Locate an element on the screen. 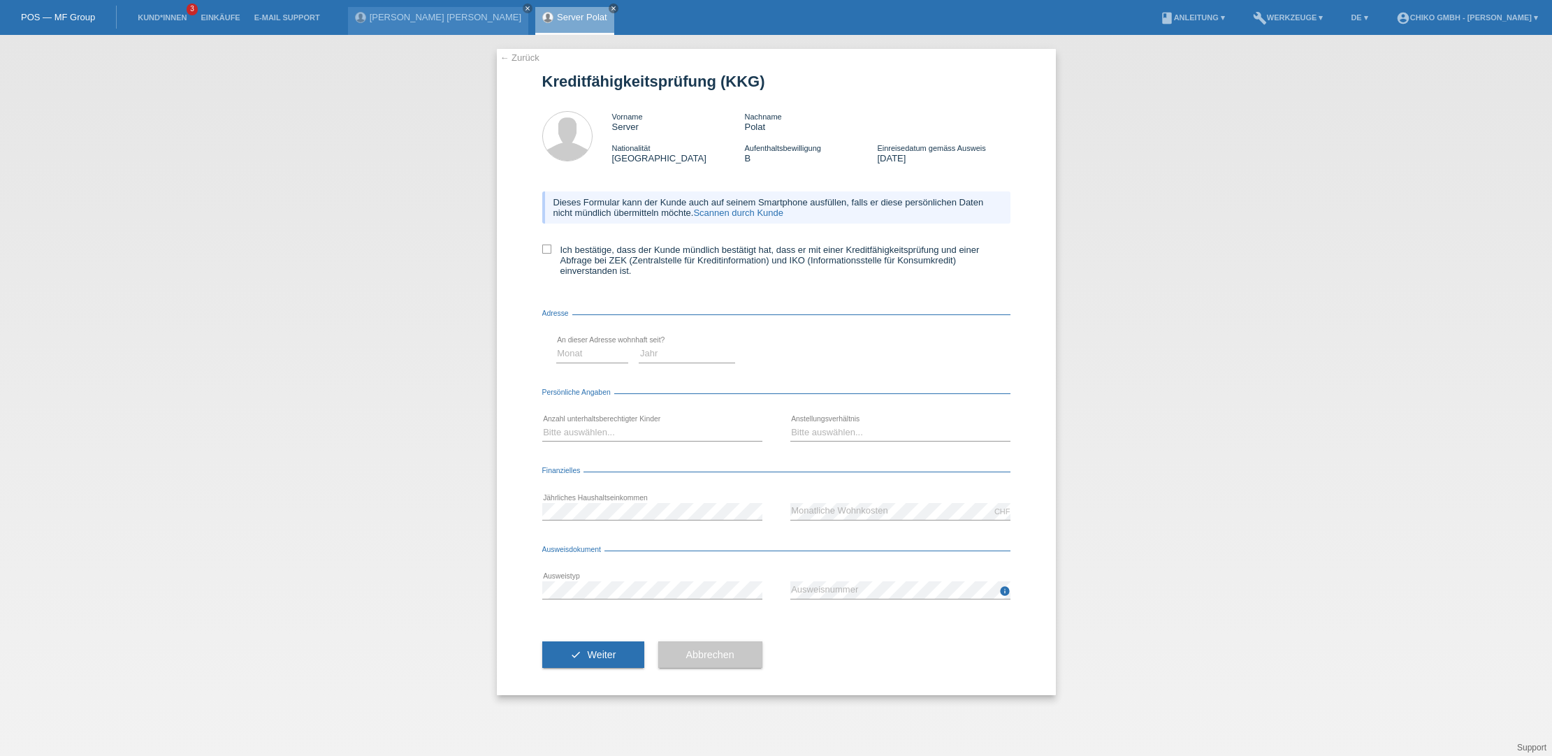  span: Nationalität is located at coordinates (631, 148).